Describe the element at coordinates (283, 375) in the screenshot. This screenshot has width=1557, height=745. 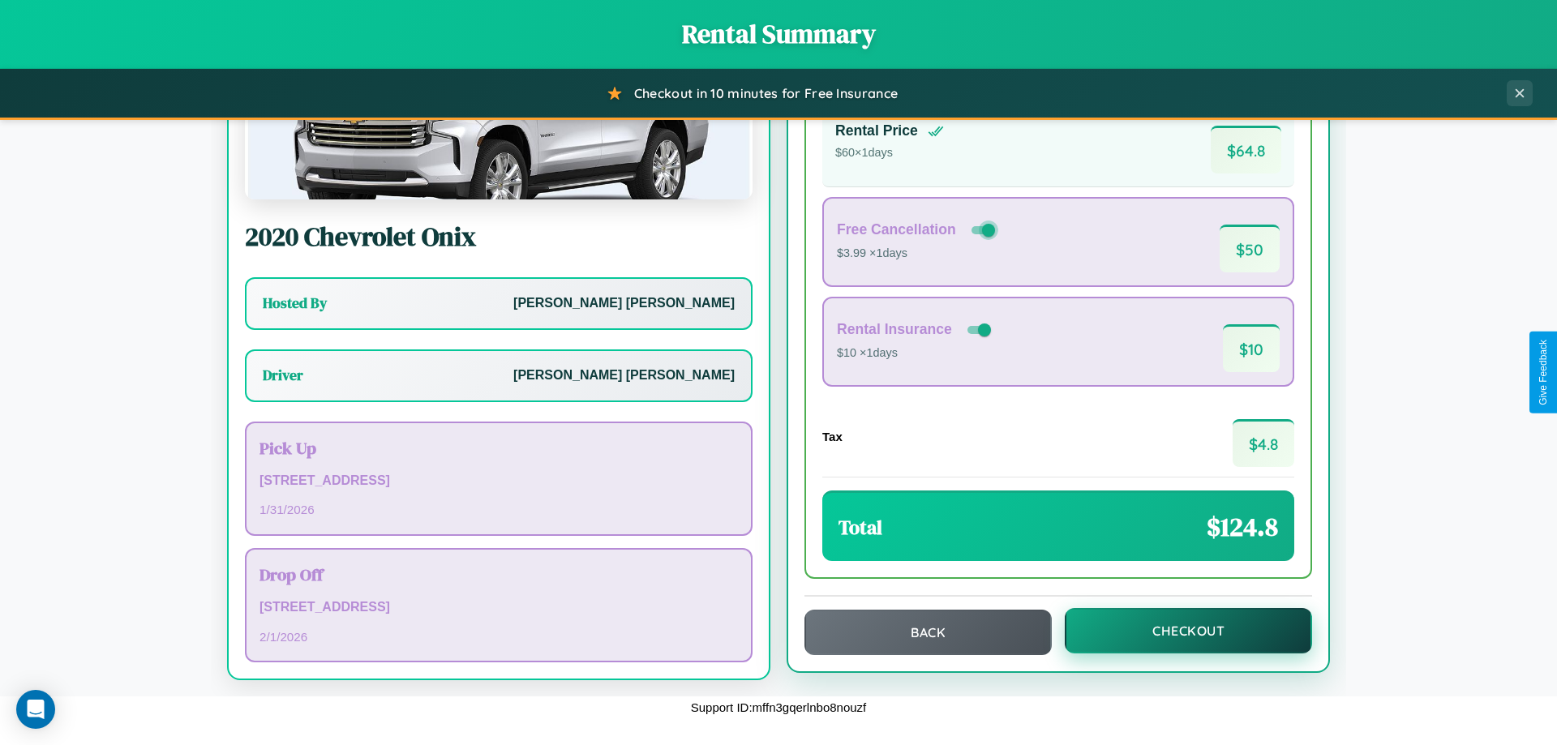
I see `h3: Driver` at that location.